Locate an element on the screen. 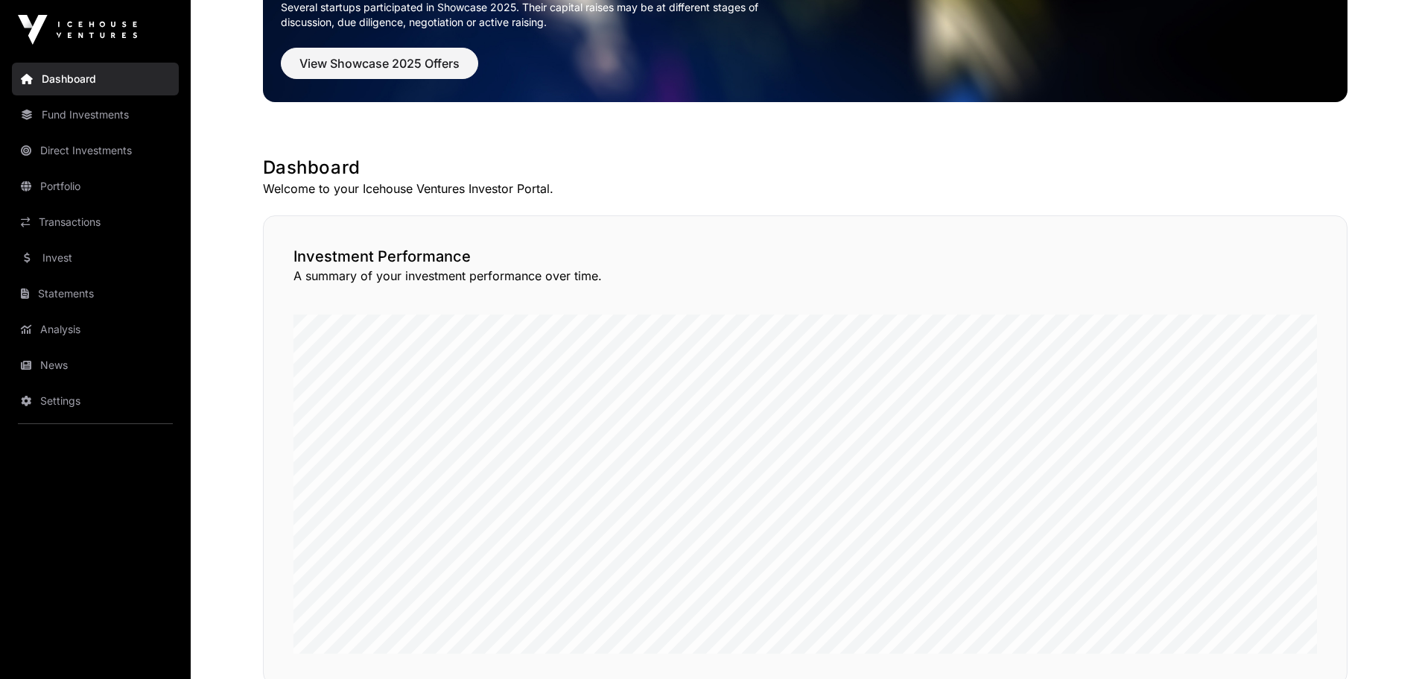 This screenshot has height=679, width=1419. a: News is located at coordinates (95, 365).